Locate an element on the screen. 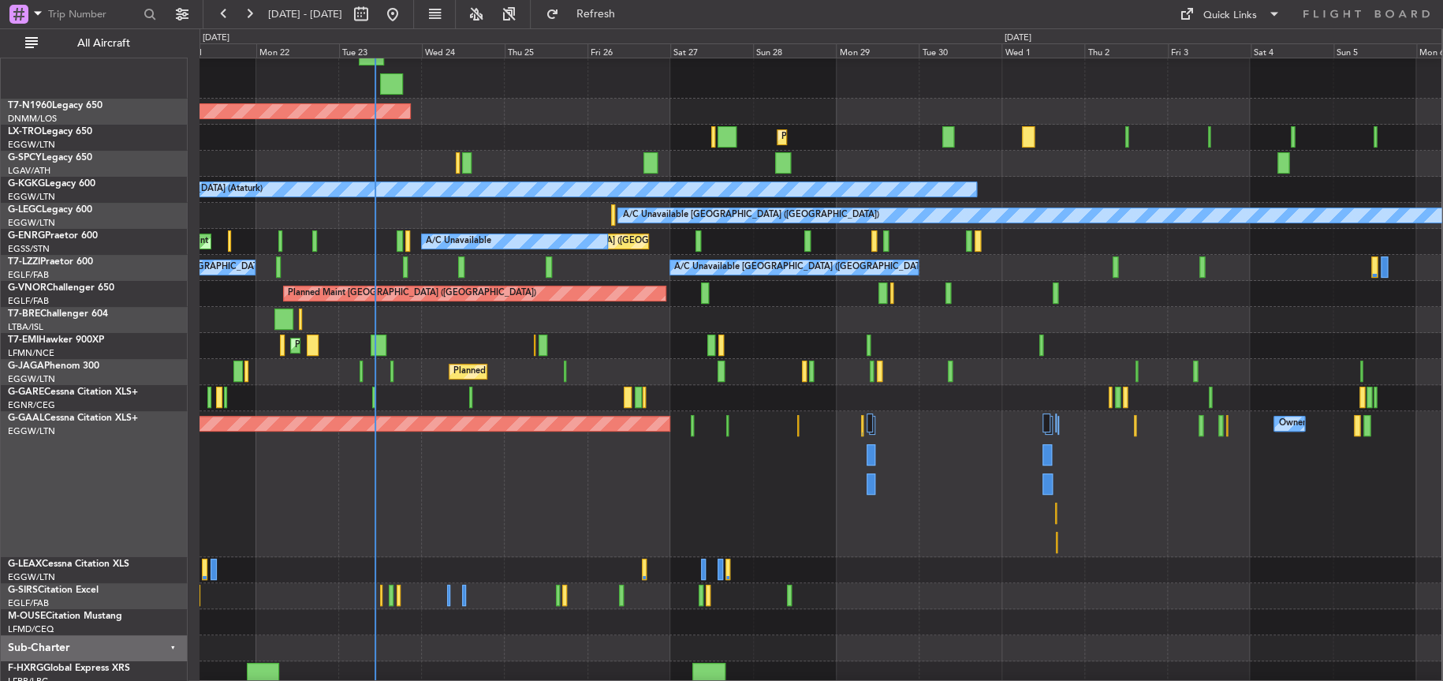 This screenshot has height=681, width=1443. a: G-LEGCLegacy 600 is located at coordinates (50, 210).